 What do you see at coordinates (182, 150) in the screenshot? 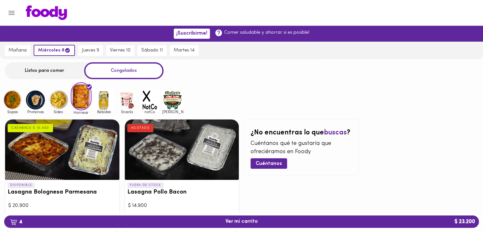
I see `div: Lasagna Pollo Bacon` at bounding box center [182, 150].